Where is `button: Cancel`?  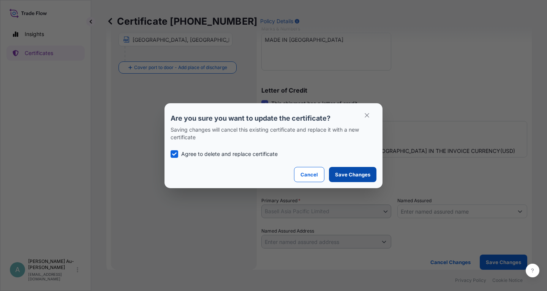 button: Cancel is located at coordinates (309, 175).